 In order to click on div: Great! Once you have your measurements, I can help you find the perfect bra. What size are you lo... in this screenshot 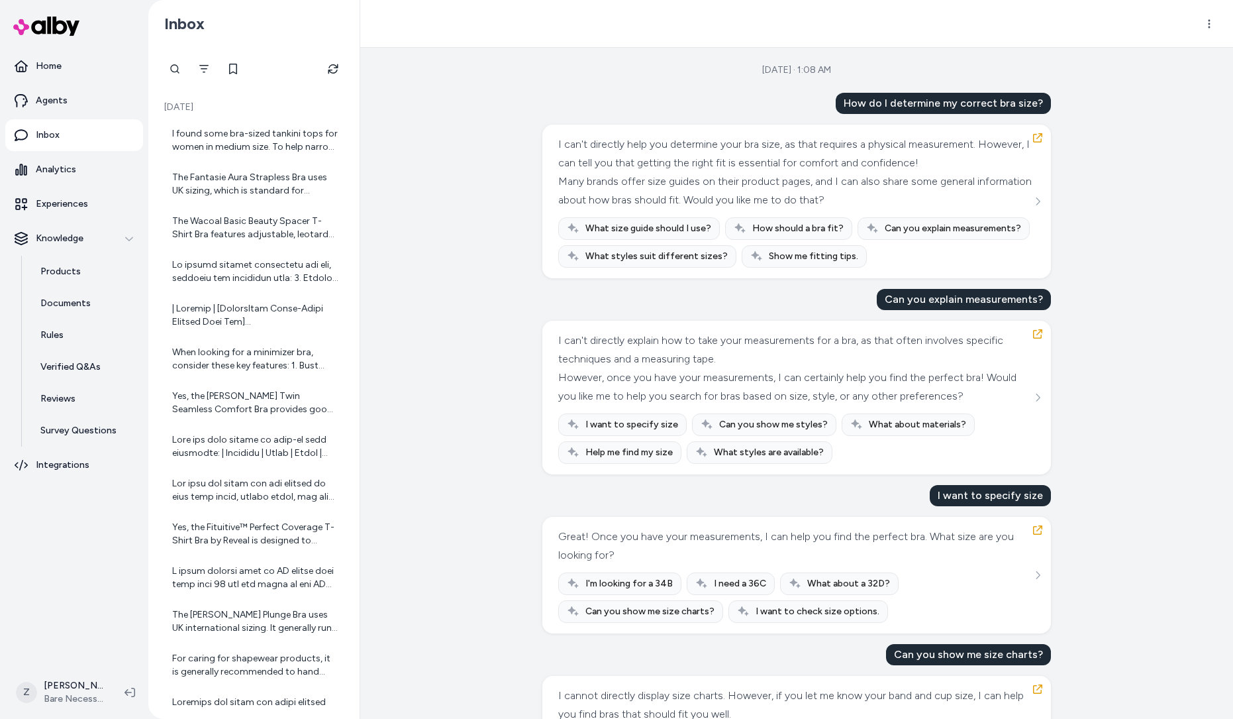, I will do `click(795, 546)`.